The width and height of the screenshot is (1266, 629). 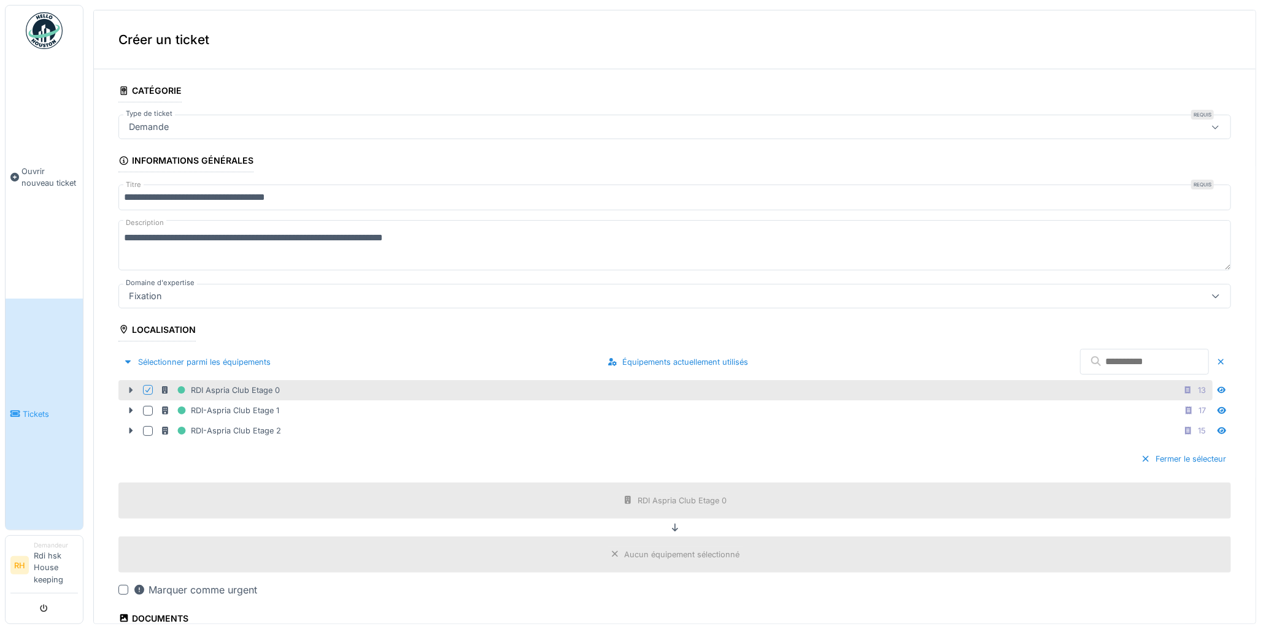 What do you see at coordinates (160, 283) in the screenshot?
I see `label: Domaine d'expertise` at bounding box center [160, 283].